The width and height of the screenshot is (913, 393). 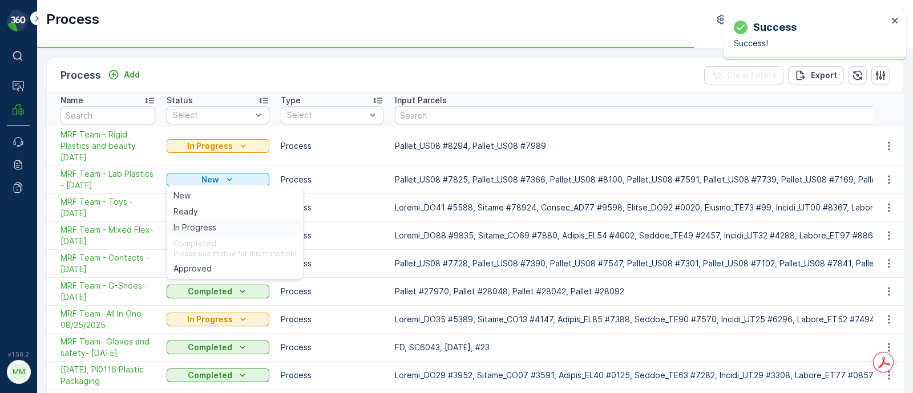 What do you see at coordinates (108, 264) in the screenshot?
I see `a: MRF Team - Contacts - 08/26/2025` at bounding box center [108, 264].